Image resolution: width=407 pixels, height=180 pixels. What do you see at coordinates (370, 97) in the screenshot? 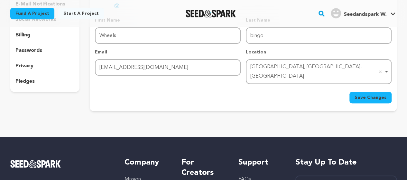
I see `button: Save Changes` at bounding box center [370, 97].